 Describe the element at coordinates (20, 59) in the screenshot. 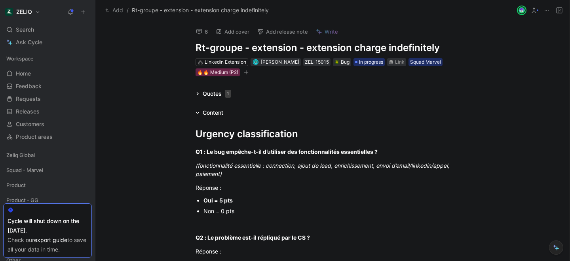

I see `span: Workspace` at that location.